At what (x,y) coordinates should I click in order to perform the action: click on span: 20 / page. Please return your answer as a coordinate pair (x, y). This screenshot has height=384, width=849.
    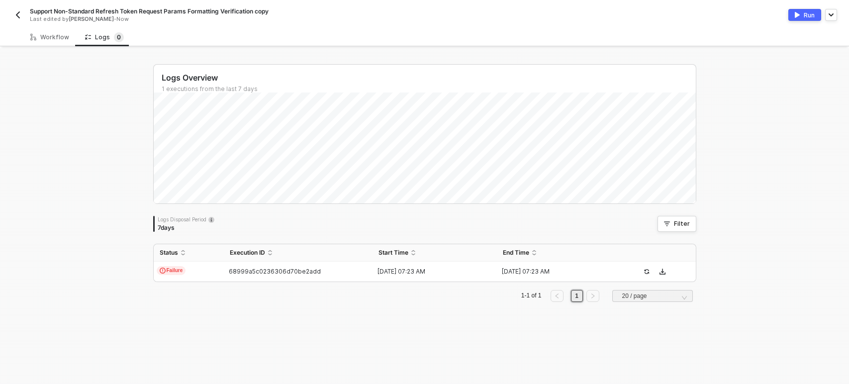
    Looking at the image, I should click on (655, 296).